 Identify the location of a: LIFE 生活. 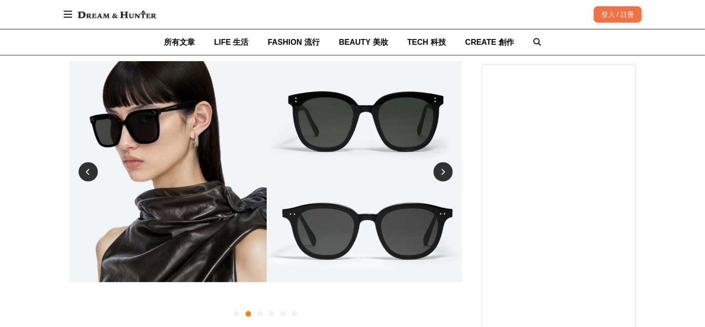
(231, 42).